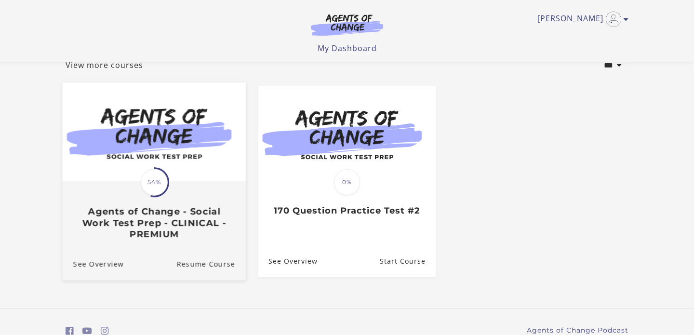 The image size is (694, 335). What do you see at coordinates (581, 19) in the screenshot?
I see `a: Toggle menu` at bounding box center [581, 19].